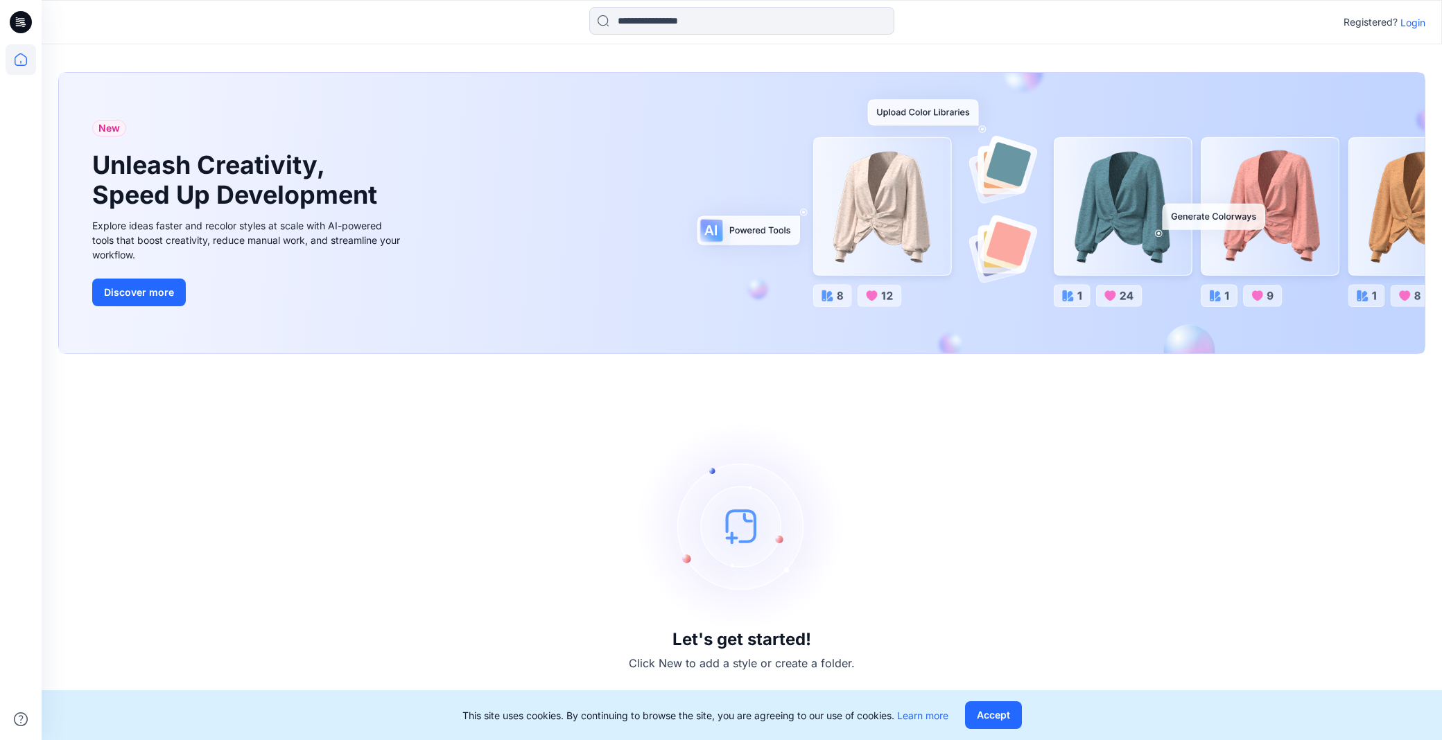 The width and height of the screenshot is (1442, 740). Describe the element at coordinates (742, 526) in the screenshot. I see `img: empty-state-image.svg` at that location.